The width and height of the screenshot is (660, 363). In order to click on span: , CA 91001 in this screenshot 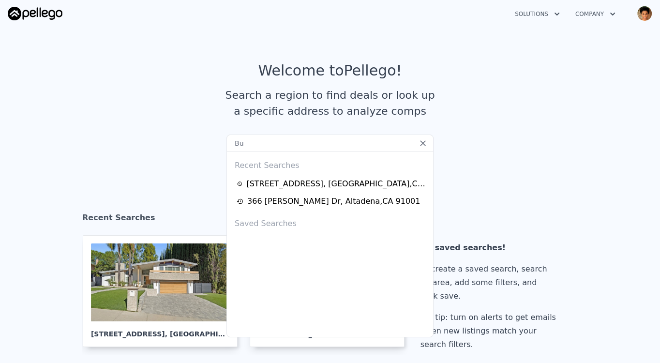, I will do `click(406, 334)`.